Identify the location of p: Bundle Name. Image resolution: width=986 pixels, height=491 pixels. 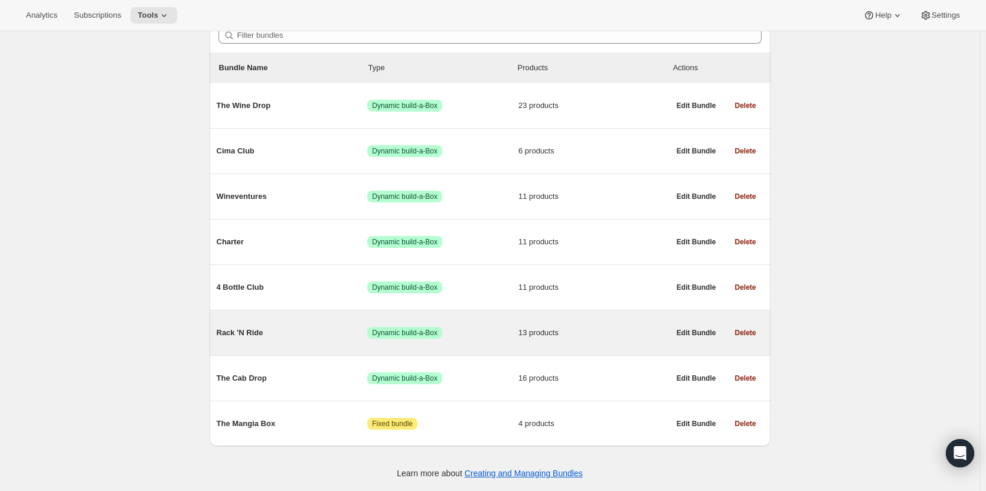
(294, 68).